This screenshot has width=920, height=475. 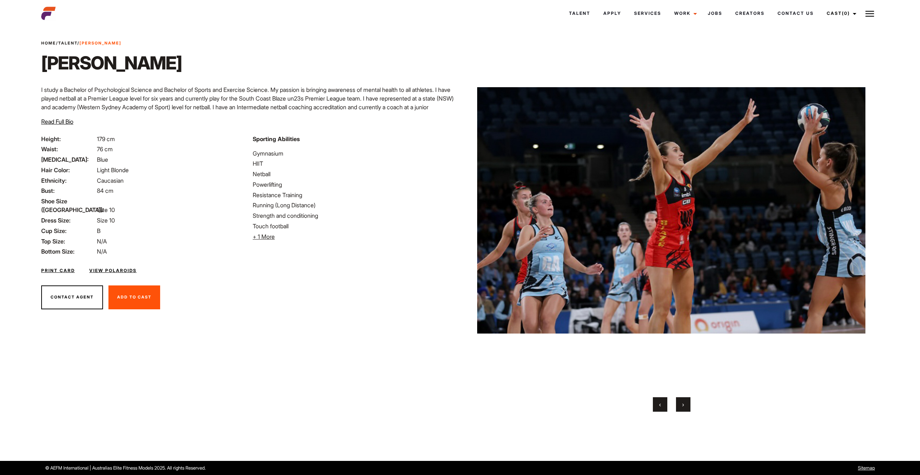 What do you see at coordinates (68, 241) in the screenshot?
I see `span: Top Size:` at bounding box center [68, 241].